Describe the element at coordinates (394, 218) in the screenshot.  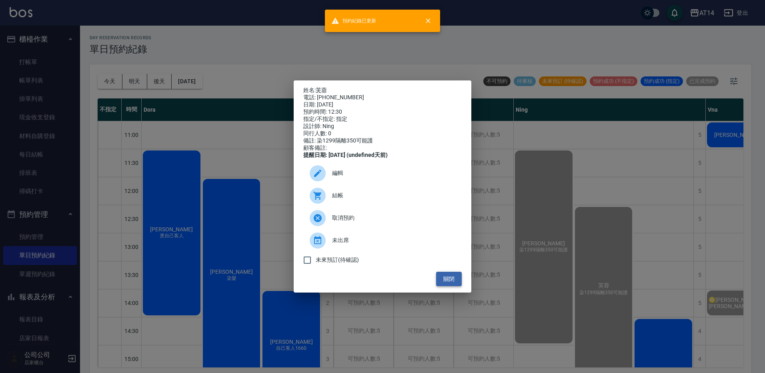
I see `span: 取消預約` at that location.